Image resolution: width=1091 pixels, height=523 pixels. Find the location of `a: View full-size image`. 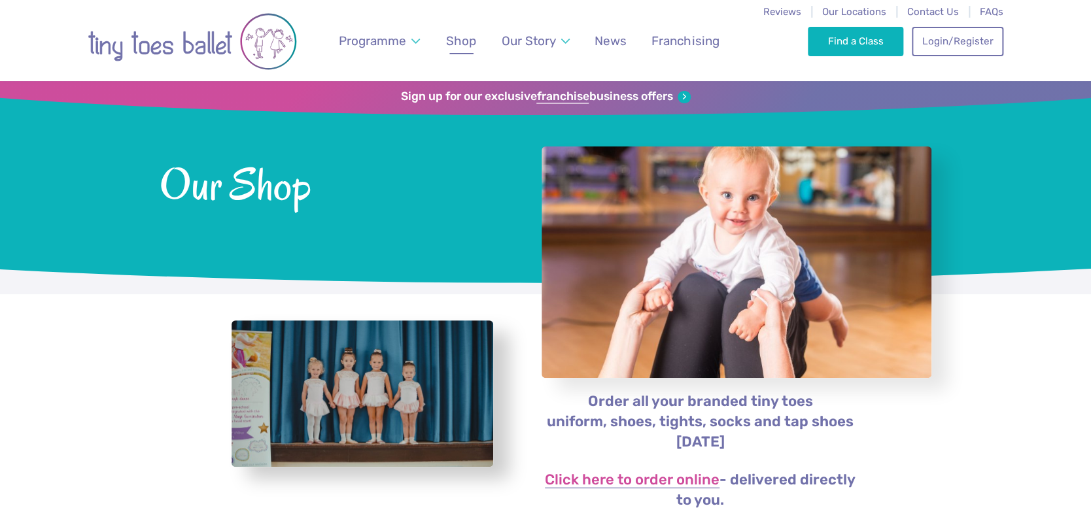

a: View full-size image is located at coordinates (362, 394).